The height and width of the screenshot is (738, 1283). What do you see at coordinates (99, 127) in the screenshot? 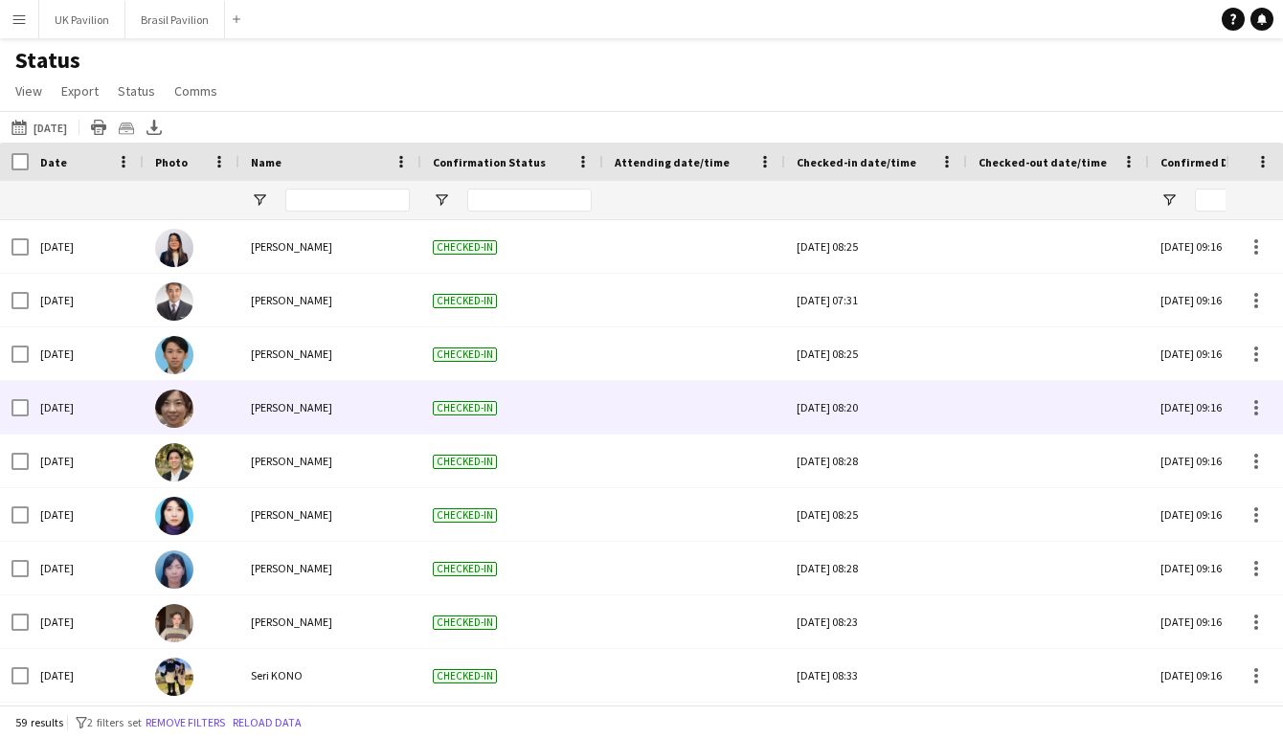
I see `app-action-btn: Print` at bounding box center [99, 127].